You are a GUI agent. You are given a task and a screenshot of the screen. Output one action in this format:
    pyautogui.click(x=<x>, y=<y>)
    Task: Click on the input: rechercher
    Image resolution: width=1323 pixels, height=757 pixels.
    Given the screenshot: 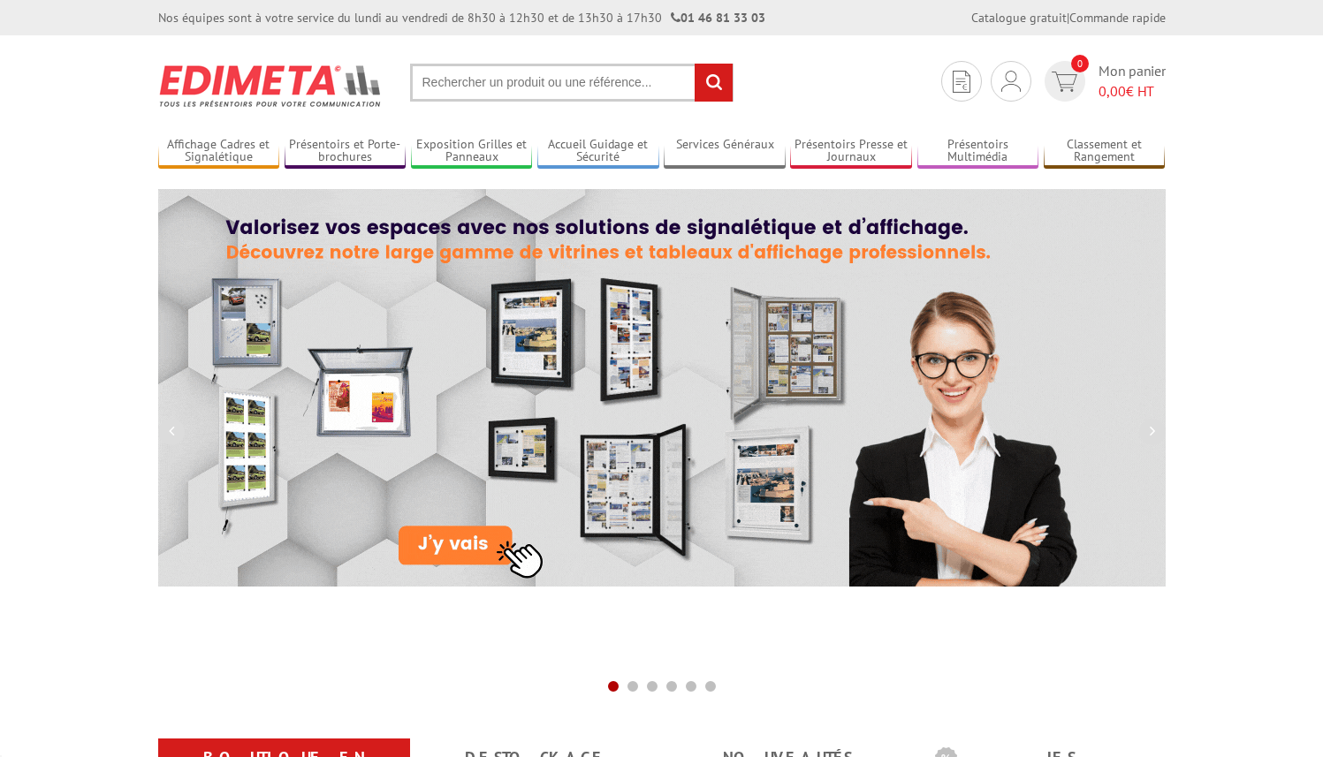 What is the action you would take?
    pyautogui.click(x=713, y=82)
    